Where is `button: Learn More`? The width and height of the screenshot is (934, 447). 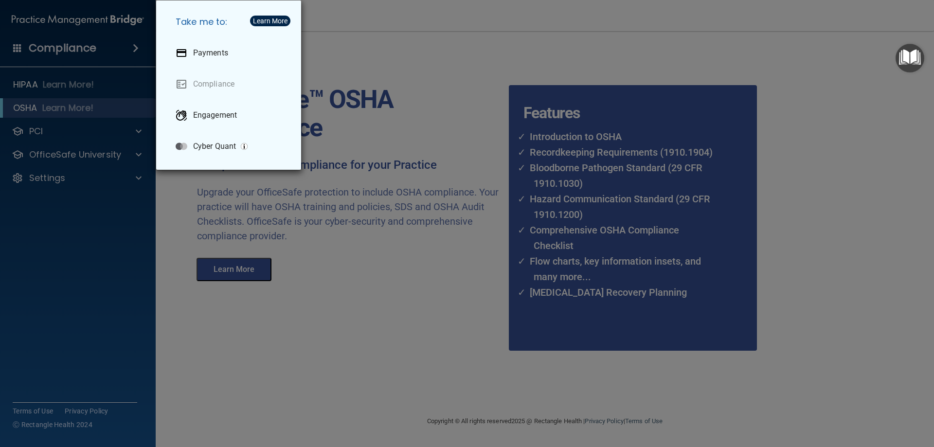 button: Learn More is located at coordinates (270, 21).